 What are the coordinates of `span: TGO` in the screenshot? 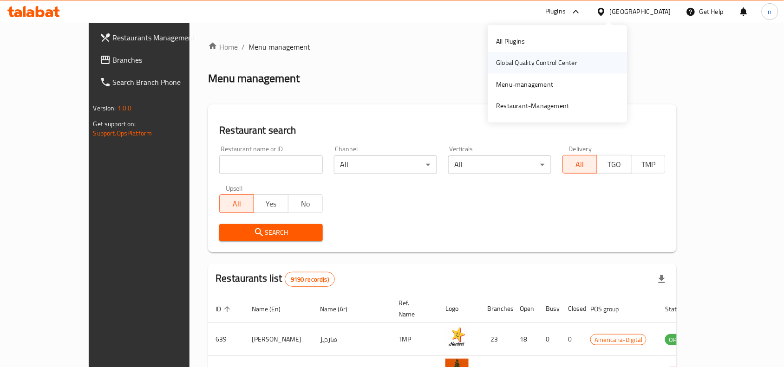 It's located at (614, 164).